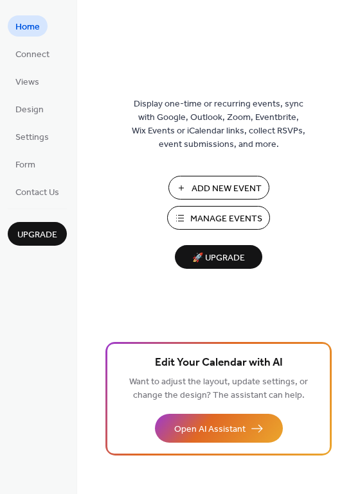 Image resolution: width=360 pixels, height=494 pixels. Describe the element at coordinates (37, 234) in the screenshot. I see `button: Upgrade` at that location.